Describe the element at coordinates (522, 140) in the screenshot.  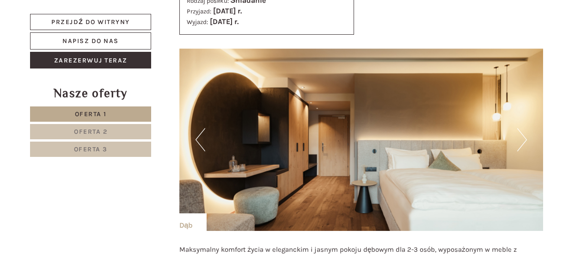
I see `button: Następny` at that location.